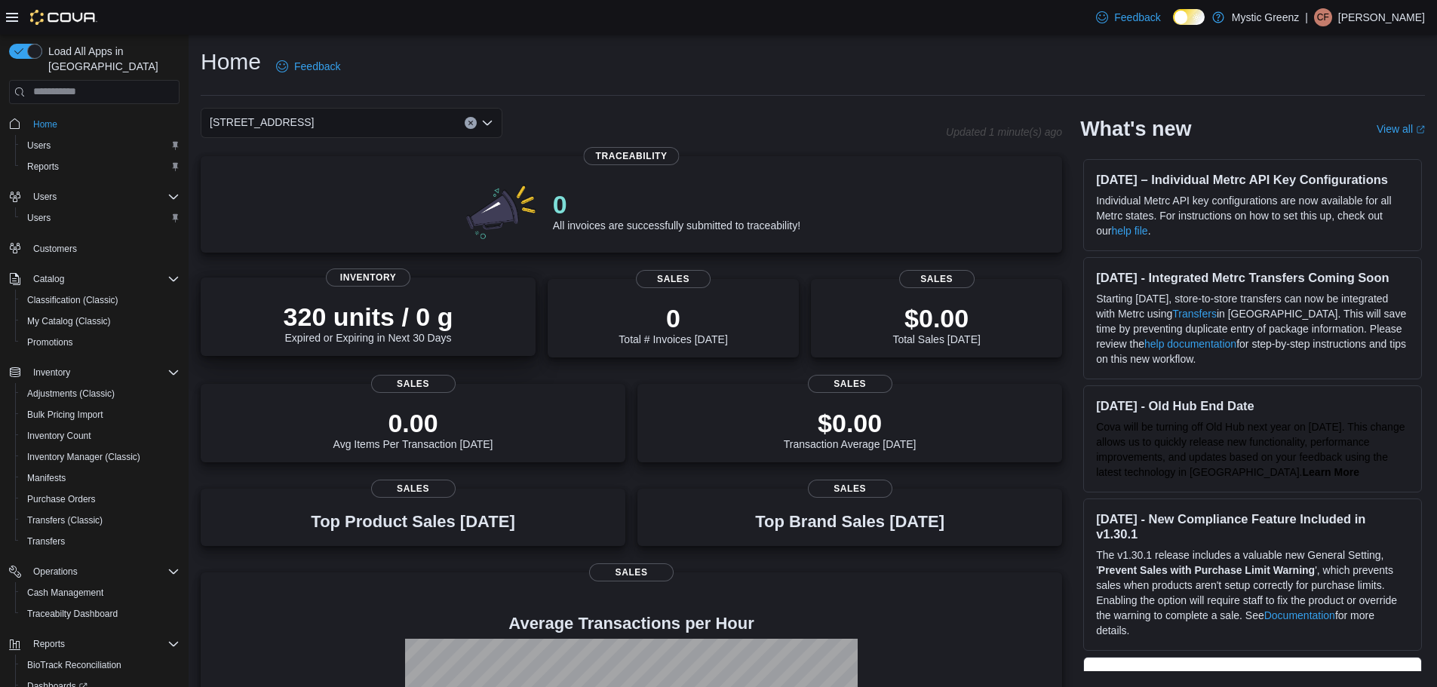 This screenshot has height=687, width=1437. What do you see at coordinates (1173, 25) in the screenshot?
I see `span: Dark Mode` at bounding box center [1173, 25].